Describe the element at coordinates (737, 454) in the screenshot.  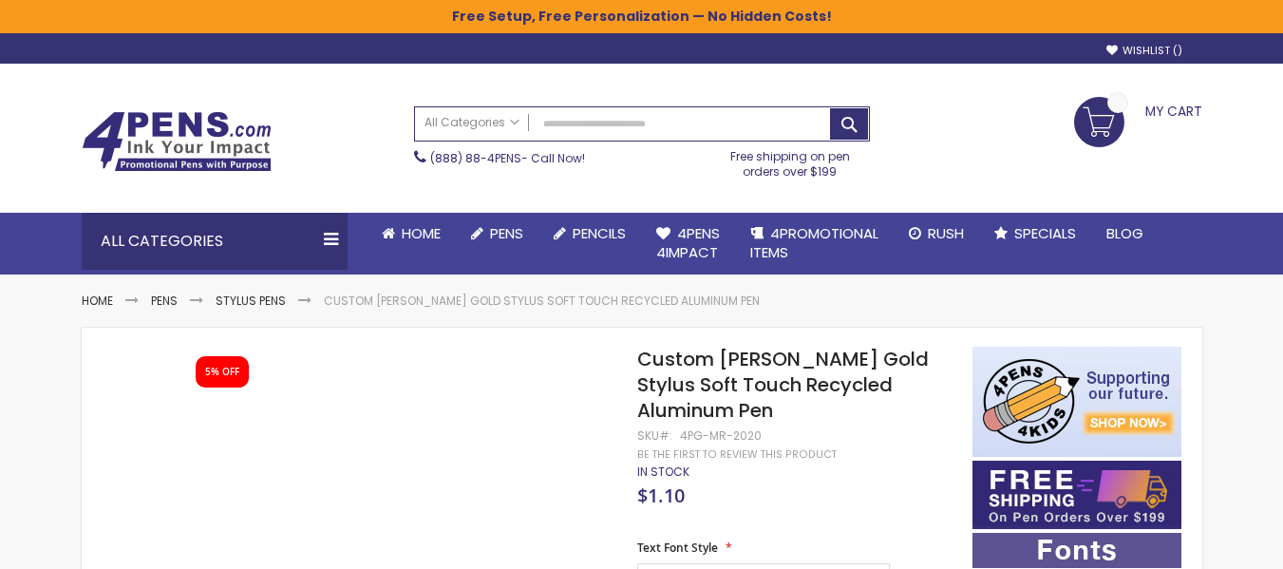
I see `a: Be the first to review this product` at that location.